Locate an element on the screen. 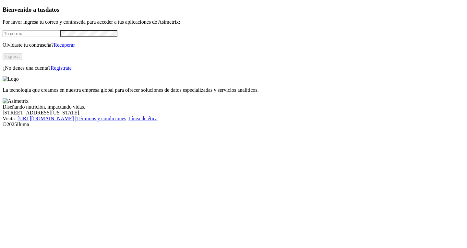 Image resolution: width=467 pixels, height=248 pixels. img: Logo is located at coordinates (11, 79).